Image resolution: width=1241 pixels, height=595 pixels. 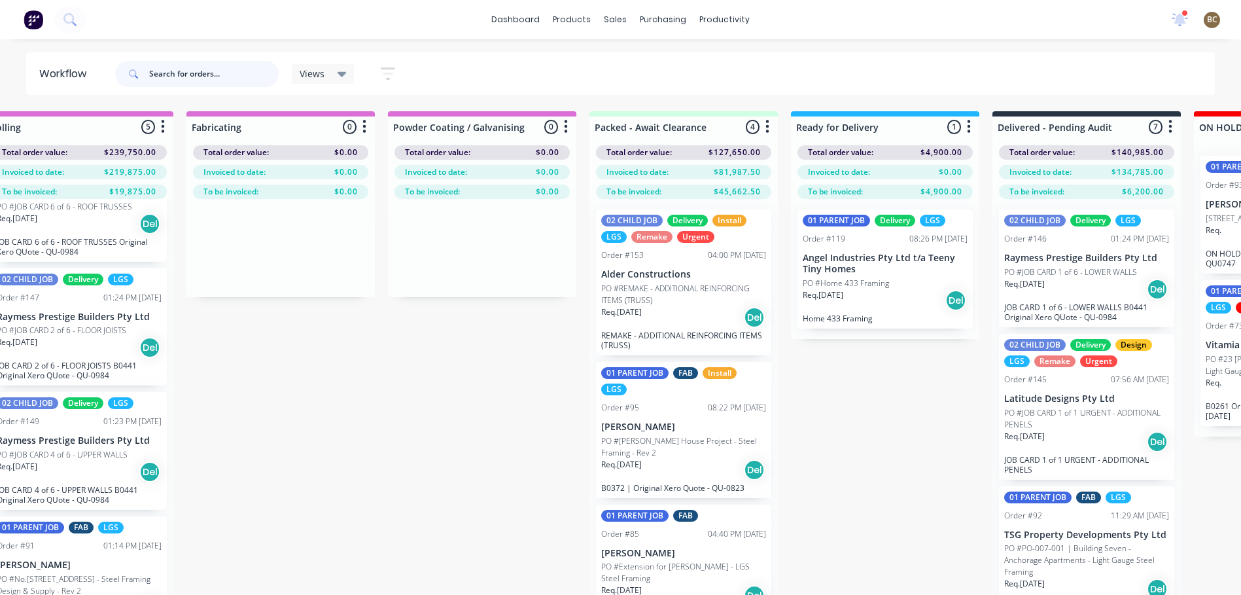 What do you see at coordinates (735, 152) in the screenshot?
I see `span: $127,650.00` at bounding box center [735, 152].